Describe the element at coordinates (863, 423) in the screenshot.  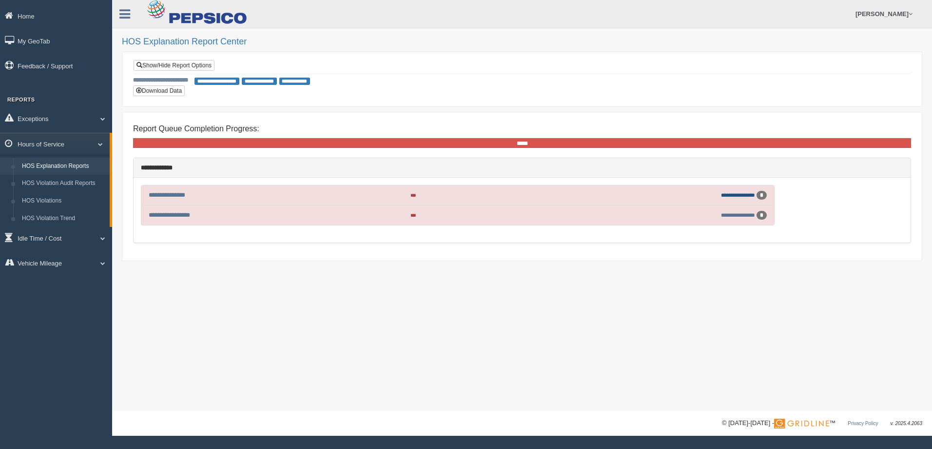
I see `a: Privacy Policy` at that location.